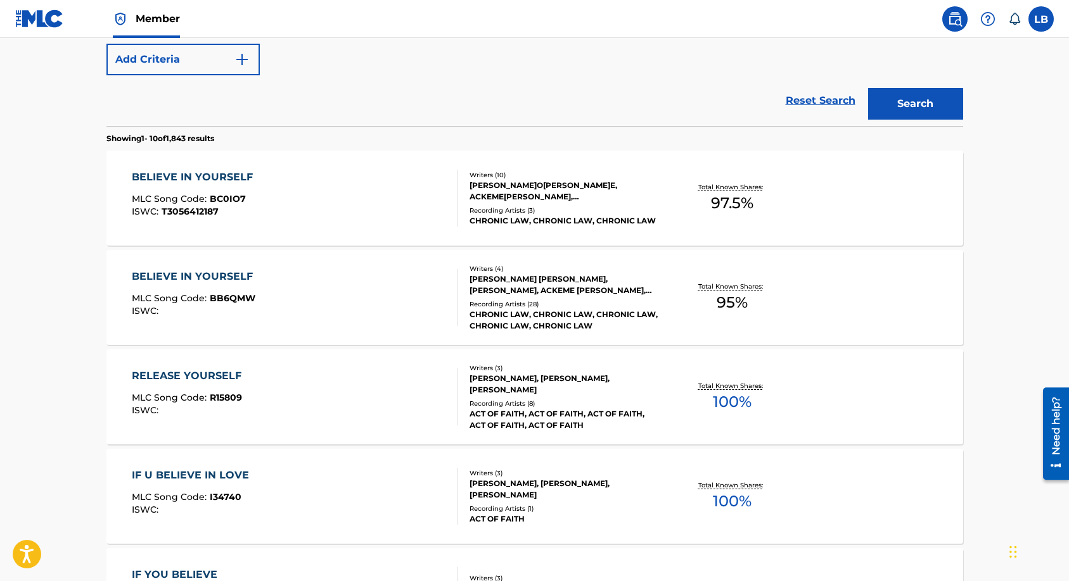 The height and width of the screenshot is (581, 1069). I want to click on div: RELEASE YOURSELF, so click(189, 376).